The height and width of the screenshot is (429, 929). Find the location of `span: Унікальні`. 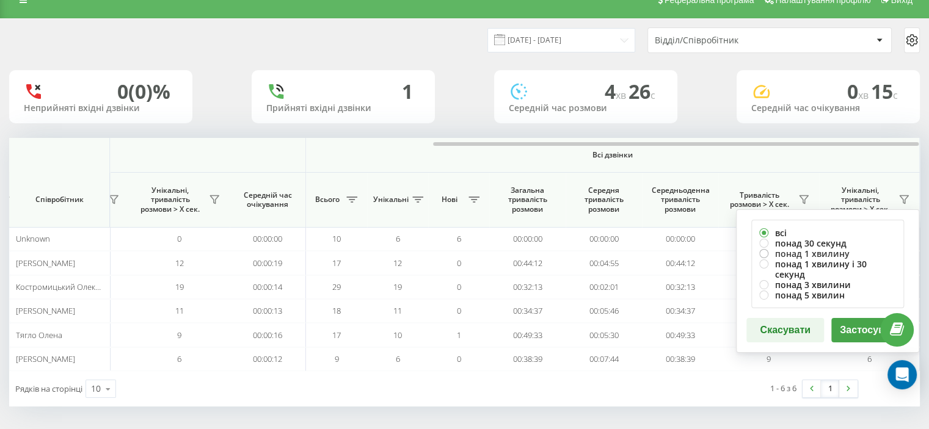

span: Унікальні is located at coordinates (391, 200).